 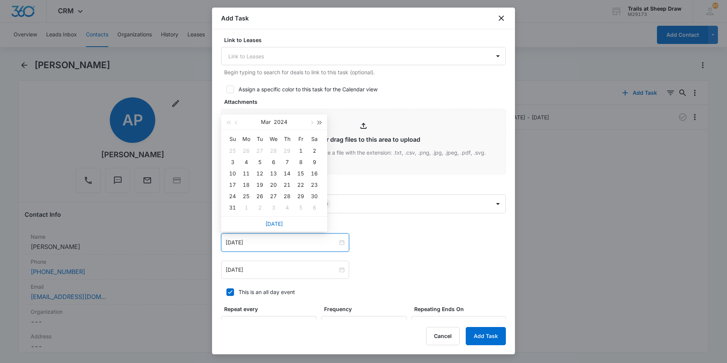 What do you see at coordinates (273, 173) in the screenshot?
I see `td: 2024-03-13` at bounding box center [273, 173].